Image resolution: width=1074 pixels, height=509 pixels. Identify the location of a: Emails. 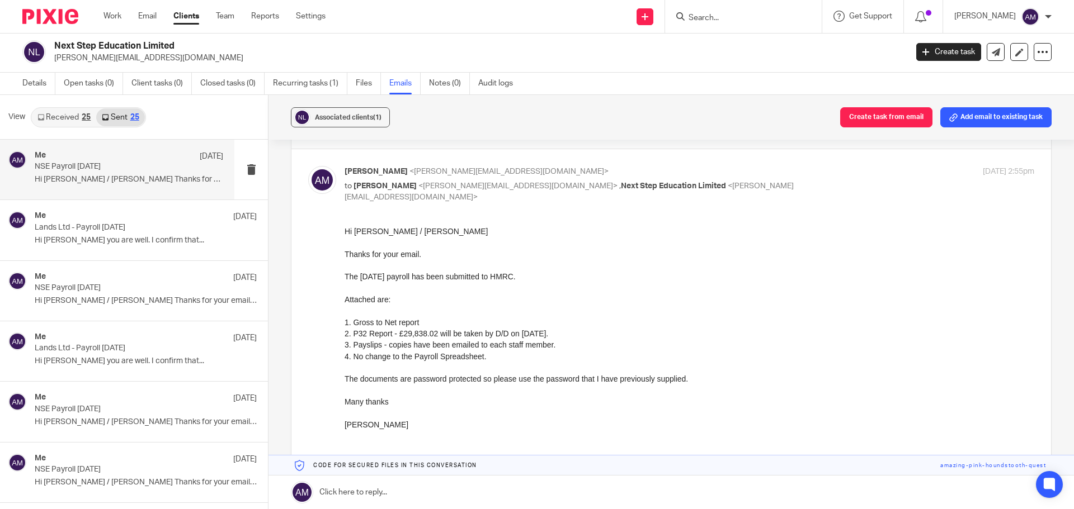
(405, 83).